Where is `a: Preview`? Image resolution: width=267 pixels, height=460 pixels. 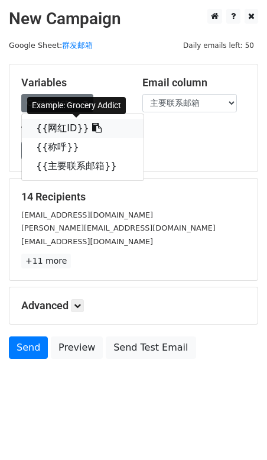
a: Preview is located at coordinates (77, 348).